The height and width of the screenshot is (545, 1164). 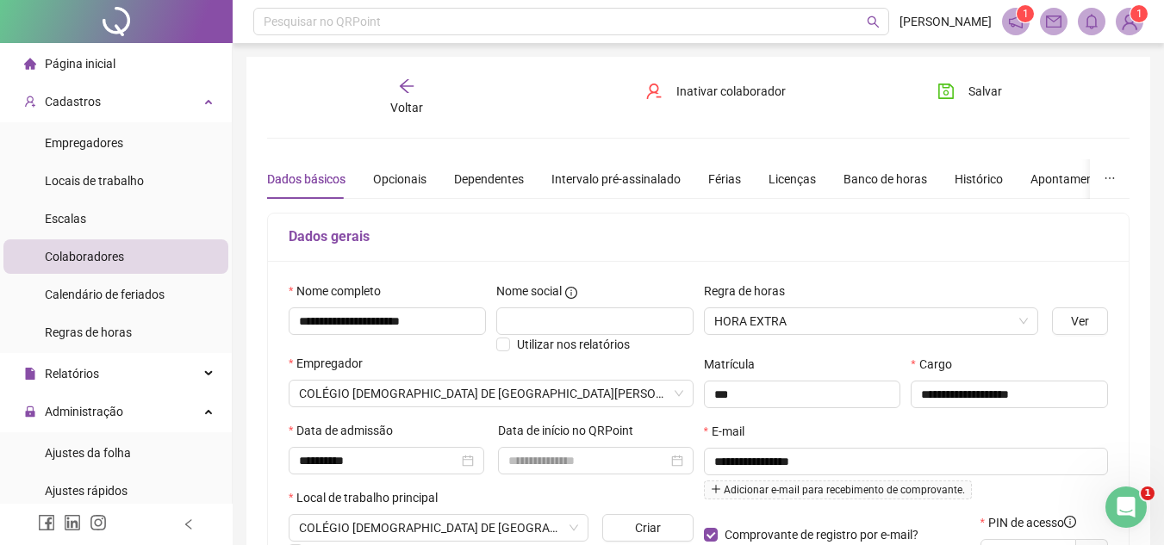 I want to click on span: Cadastros, so click(x=72, y=102).